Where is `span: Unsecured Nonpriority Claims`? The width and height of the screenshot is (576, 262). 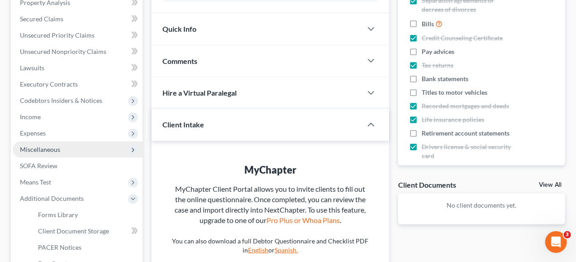
span: Unsecured Nonpriority Claims is located at coordinates (63, 51).